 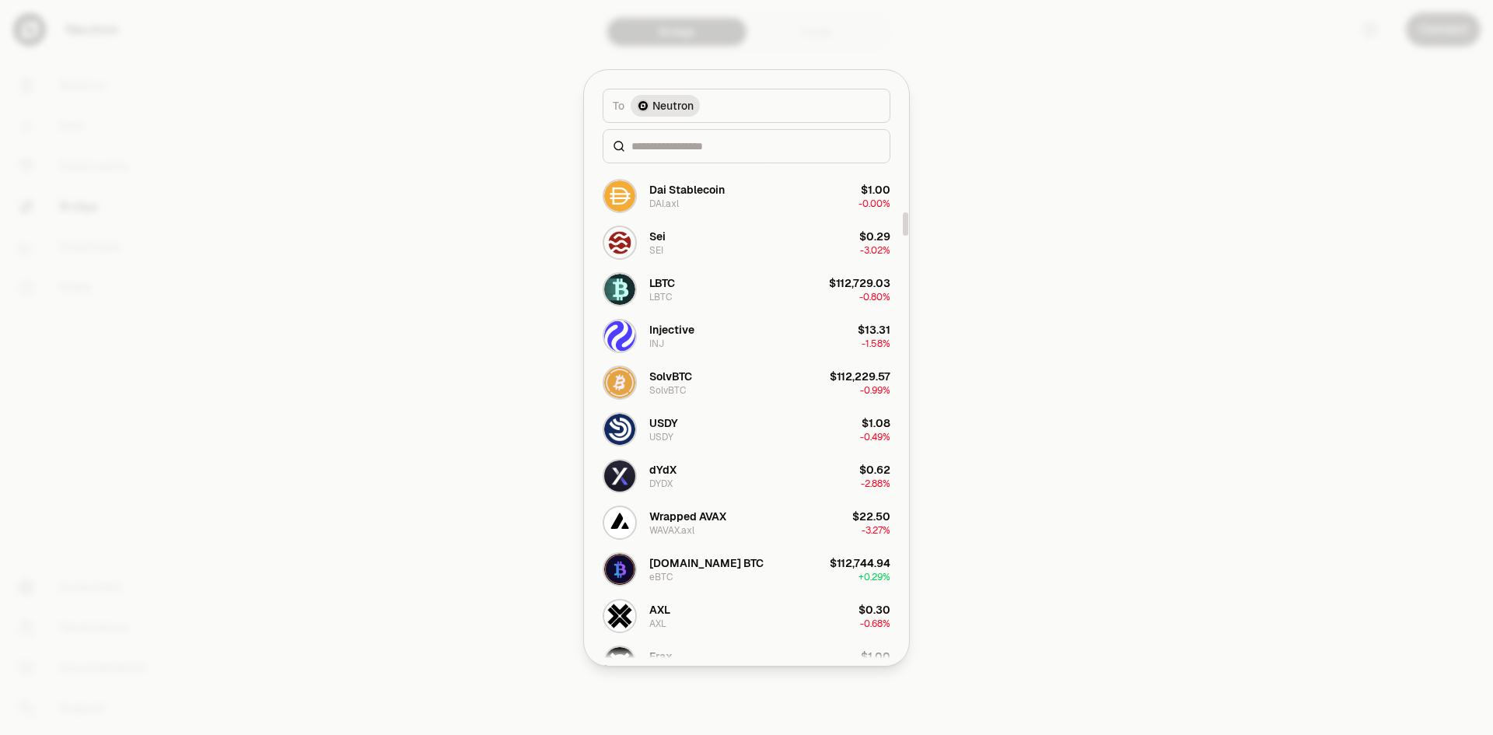 I want to click on button: SolvBTC LogoSolvBTCSolvBTC$112,229.57-0.99%, so click(x=747, y=383).